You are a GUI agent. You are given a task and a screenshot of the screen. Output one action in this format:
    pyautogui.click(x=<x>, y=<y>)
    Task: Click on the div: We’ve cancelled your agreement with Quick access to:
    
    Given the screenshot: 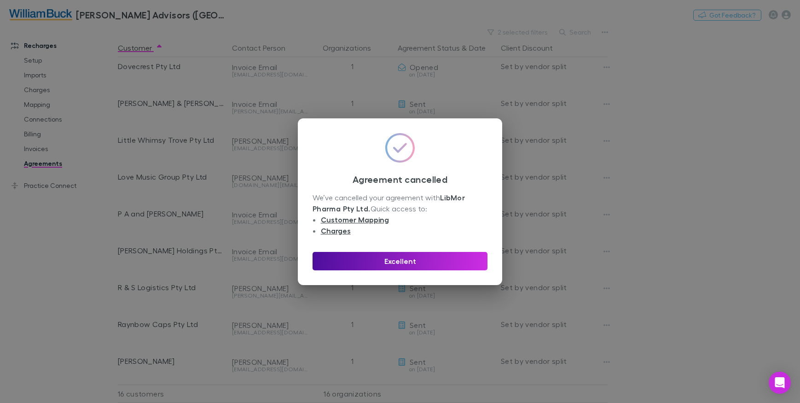 What is the action you would take?
    pyautogui.click(x=400, y=215)
    